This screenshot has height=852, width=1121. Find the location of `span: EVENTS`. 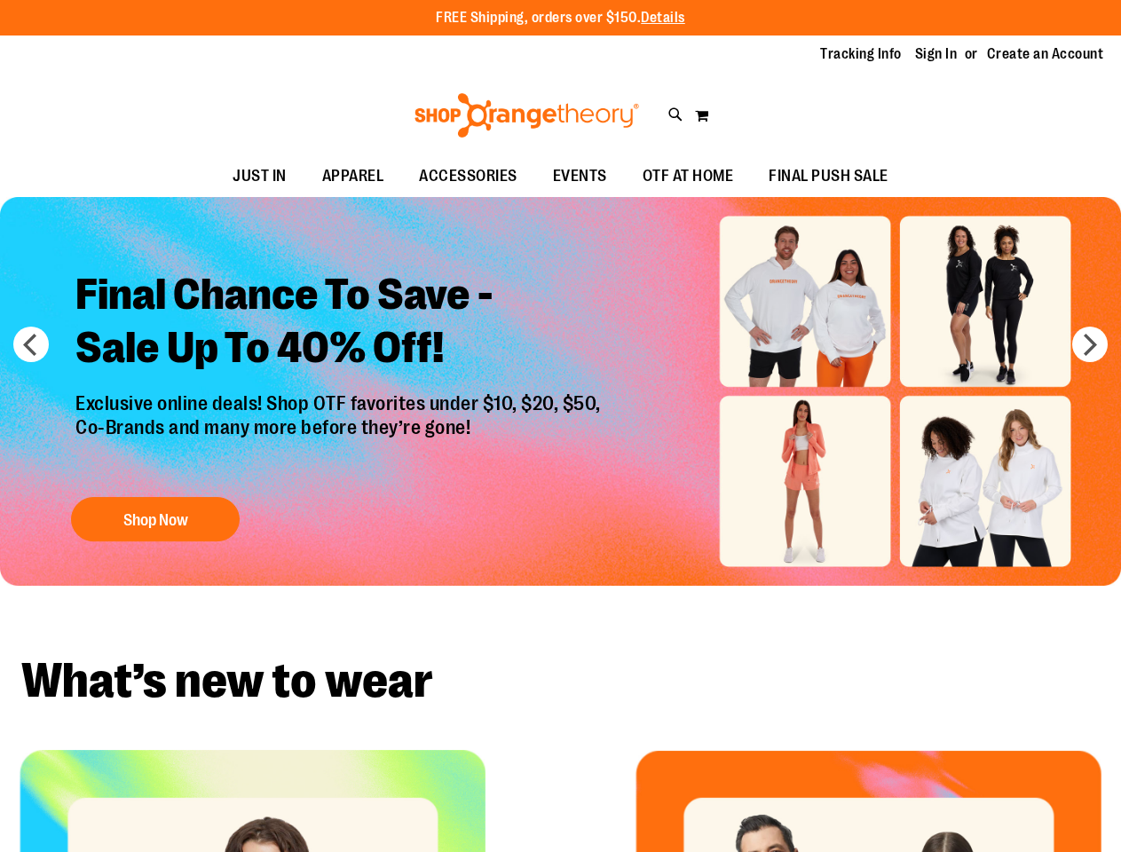

span: EVENTS is located at coordinates (580, 176).